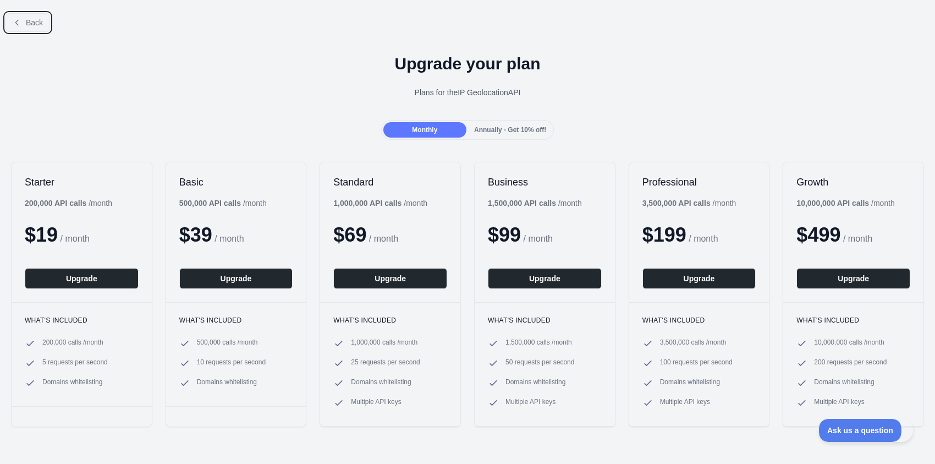 The height and width of the screenshot is (464, 935). Describe the element at coordinates (504, 234) in the screenshot. I see `span: $ 99` at that location.